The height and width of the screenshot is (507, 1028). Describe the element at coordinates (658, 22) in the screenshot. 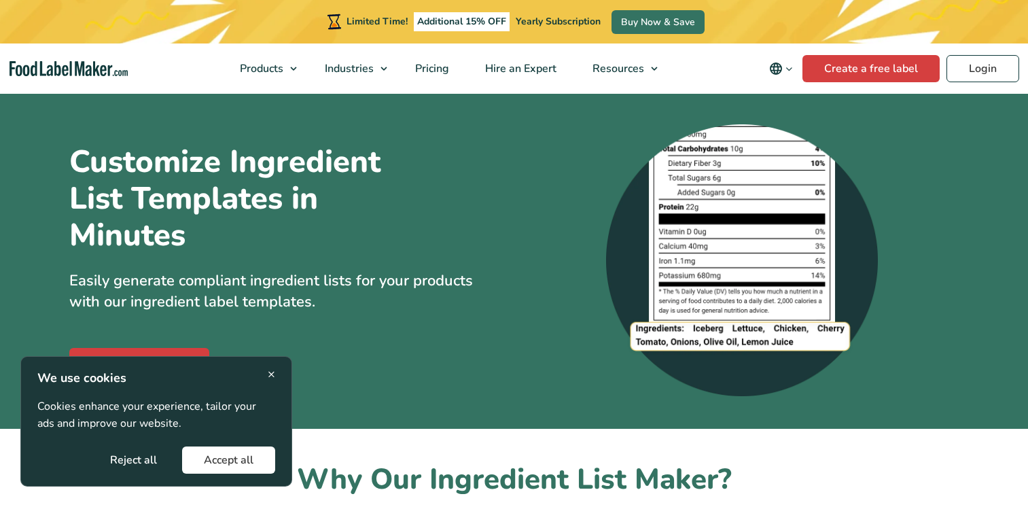

I see `a: Buy Now & Save` at that location.